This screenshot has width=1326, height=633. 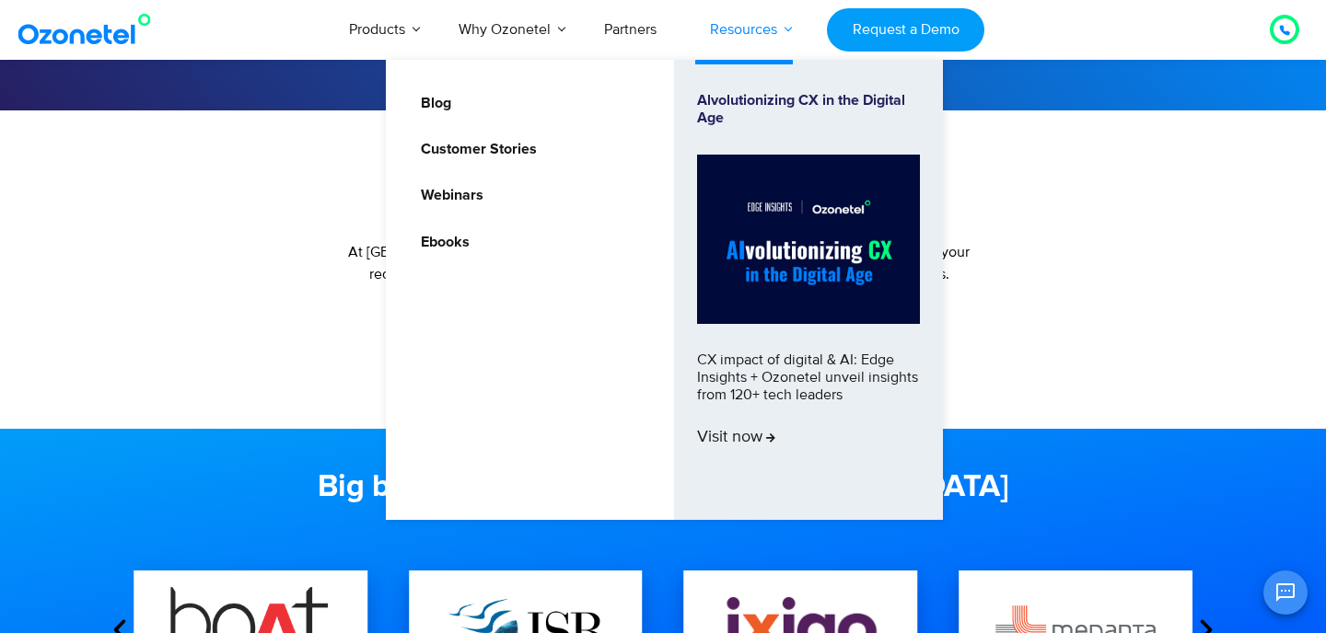 What do you see at coordinates (431, 103) in the screenshot?
I see `a: Blog` at bounding box center [431, 103].